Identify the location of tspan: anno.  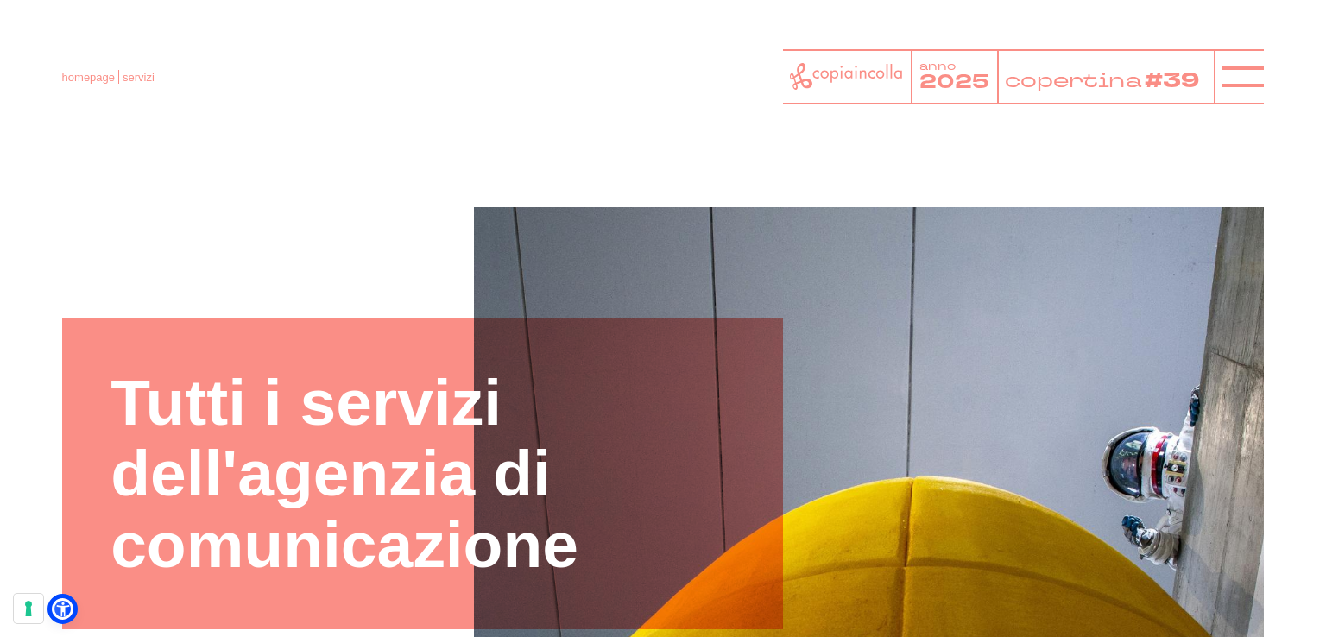
(938, 66).